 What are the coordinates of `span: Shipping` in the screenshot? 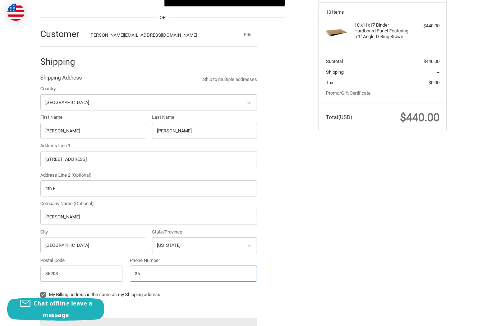 It's located at (334, 72).